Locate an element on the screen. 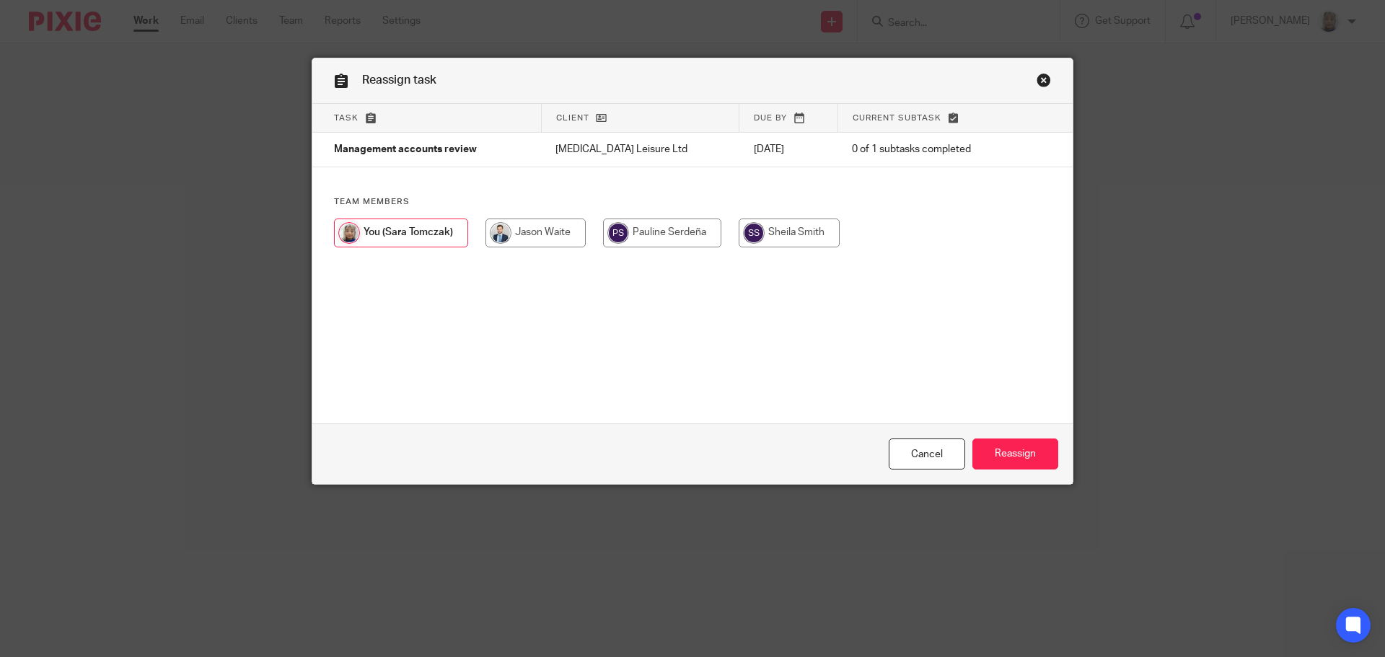 This screenshot has height=657, width=1385. h4: Team members is located at coordinates (693, 202).